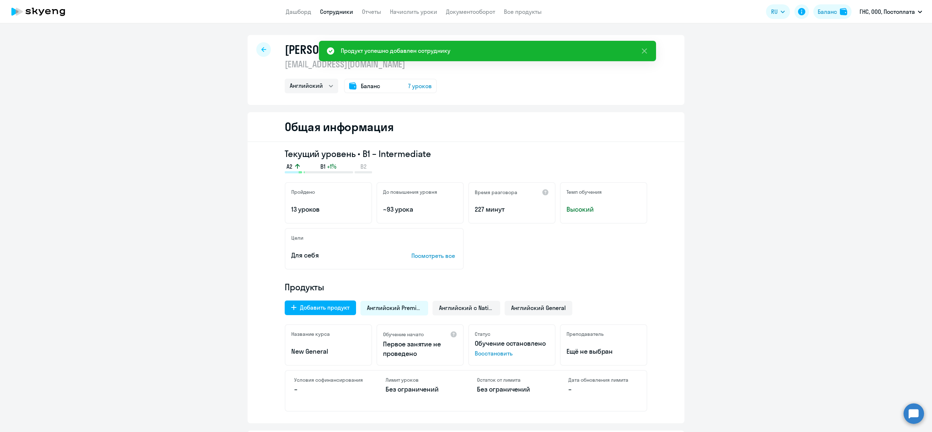  What do you see at coordinates (843, 12) in the screenshot?
I see `img: balance` at bounding box center [843, 12].